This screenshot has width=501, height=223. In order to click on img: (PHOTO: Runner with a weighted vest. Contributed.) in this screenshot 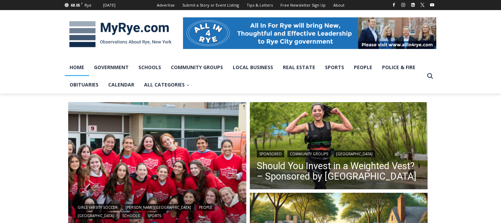, I will do `click(339, 147)`.